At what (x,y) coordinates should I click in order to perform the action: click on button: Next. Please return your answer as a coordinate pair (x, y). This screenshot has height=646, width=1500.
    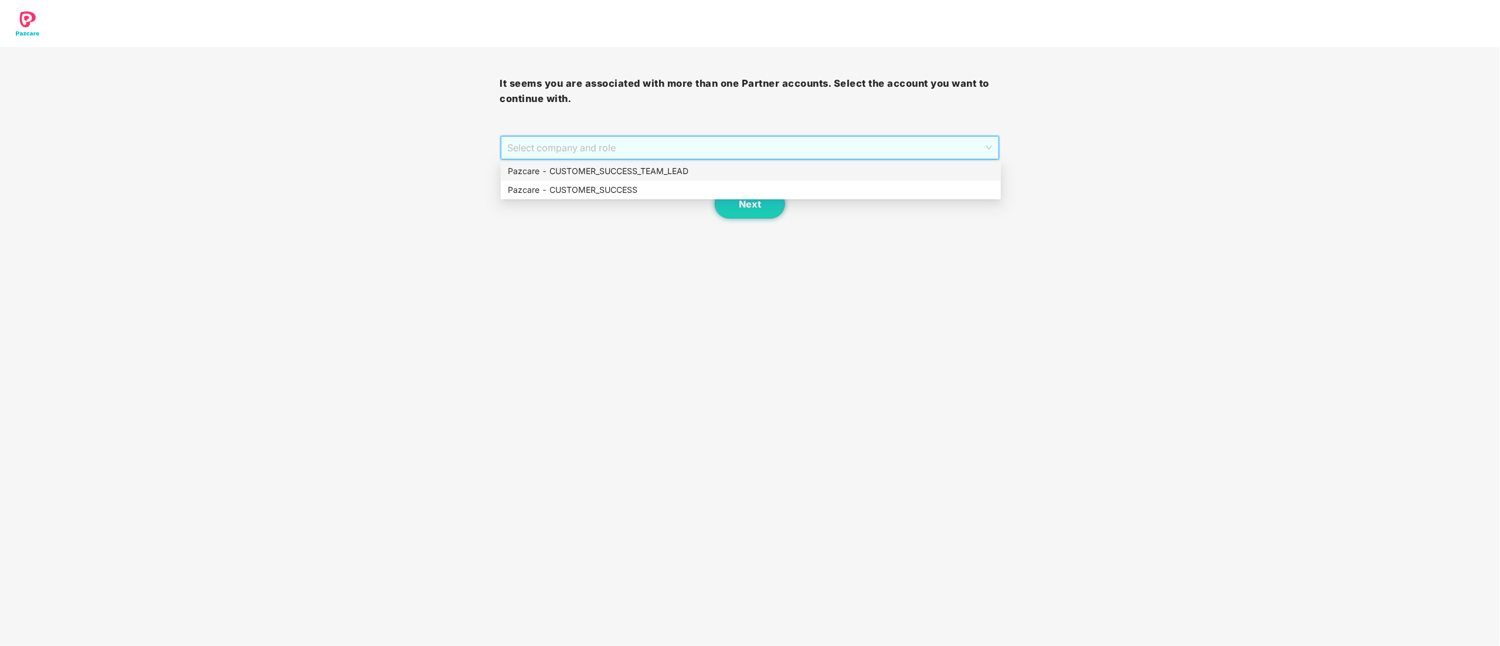
    Looking at the image, I should click on (750, 204).